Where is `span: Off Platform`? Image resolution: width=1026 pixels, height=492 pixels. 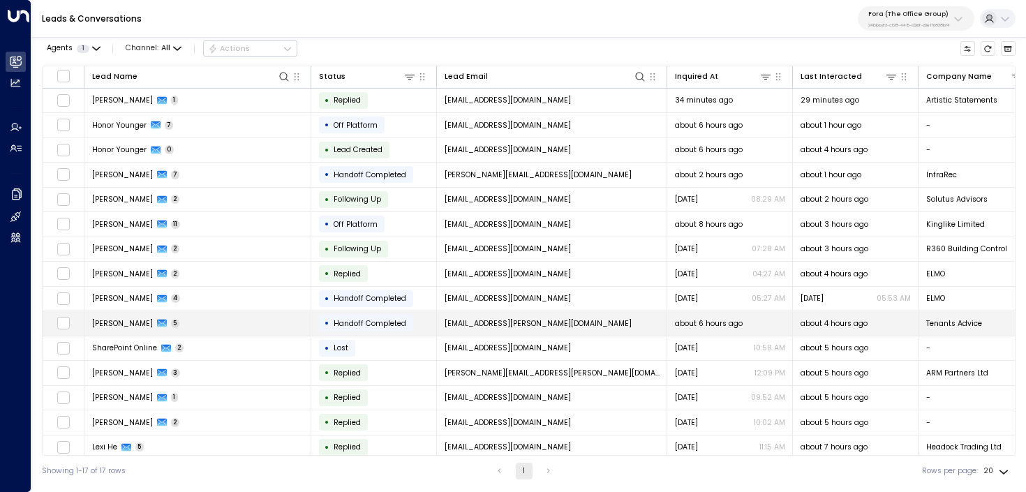
span: Off Platform is located at coordinates (355, 125).